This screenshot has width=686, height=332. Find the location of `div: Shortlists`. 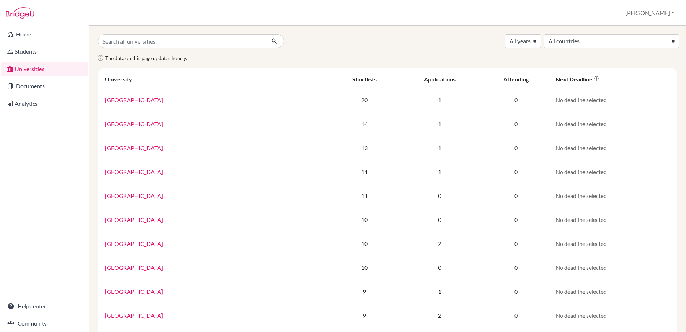

div: Shortlists is located at coordinates (365, 79).